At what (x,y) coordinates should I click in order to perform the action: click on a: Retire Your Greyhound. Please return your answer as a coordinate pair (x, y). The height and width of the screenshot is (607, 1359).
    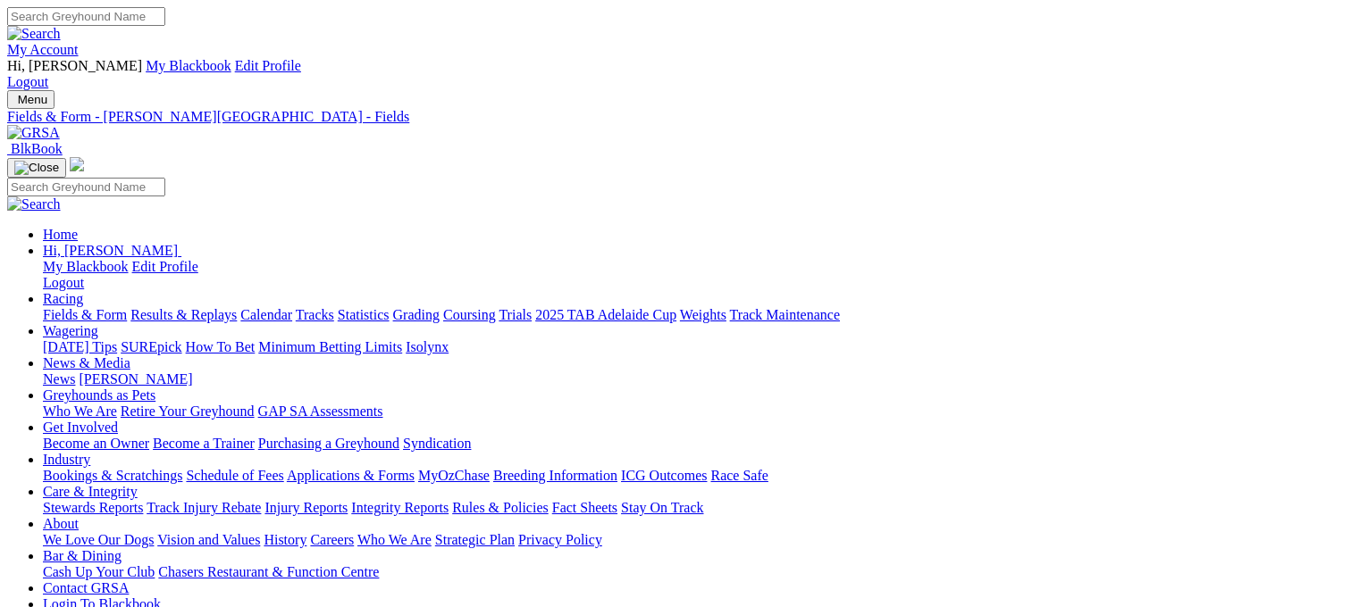
    Looking at the image, I should click on (188, 411).